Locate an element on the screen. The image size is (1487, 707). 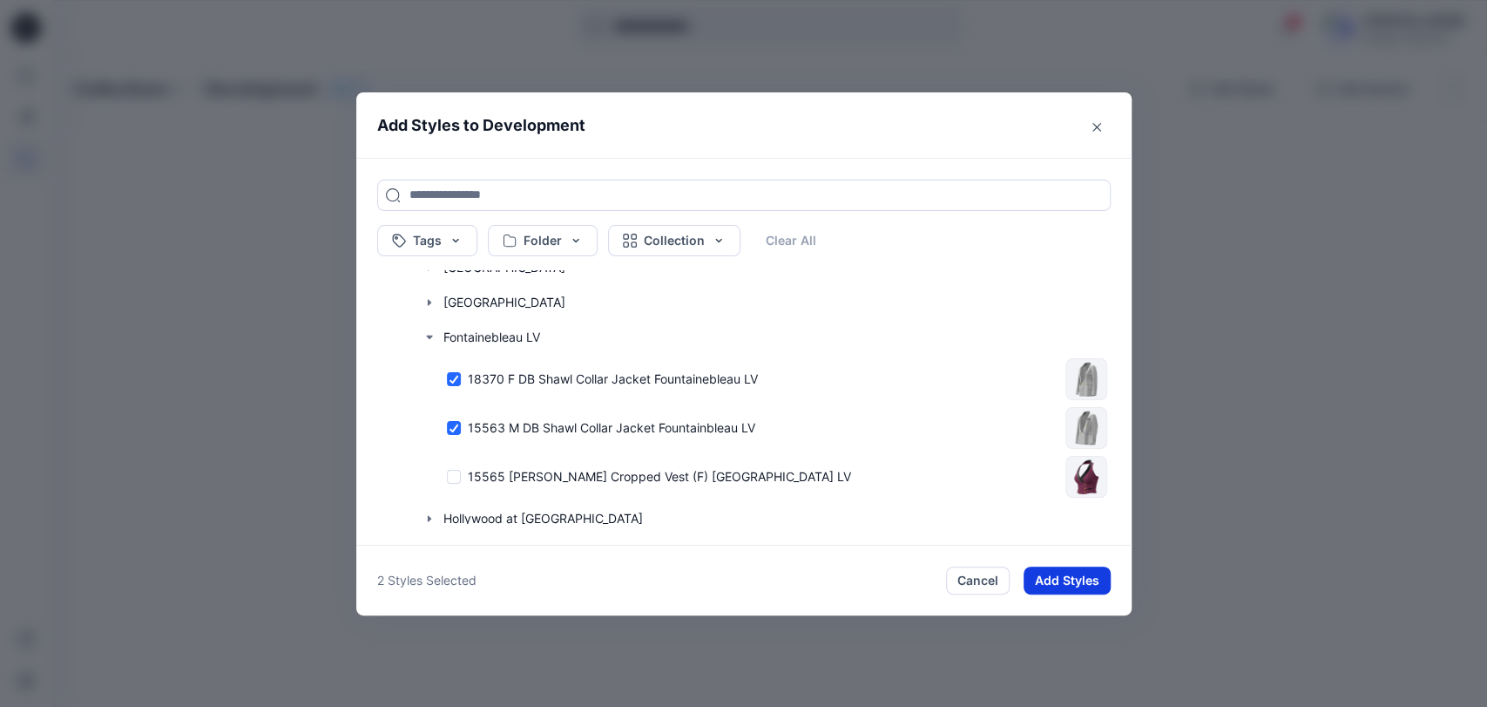
button: Folder is located at coordinates (543, 240).